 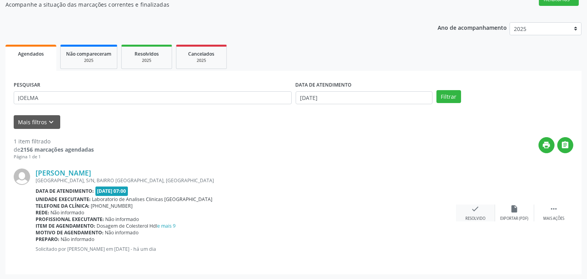 What do you see at coordinates (547, 145) in the screenshot?
I see `i: print` at bounding box center [547, 145].